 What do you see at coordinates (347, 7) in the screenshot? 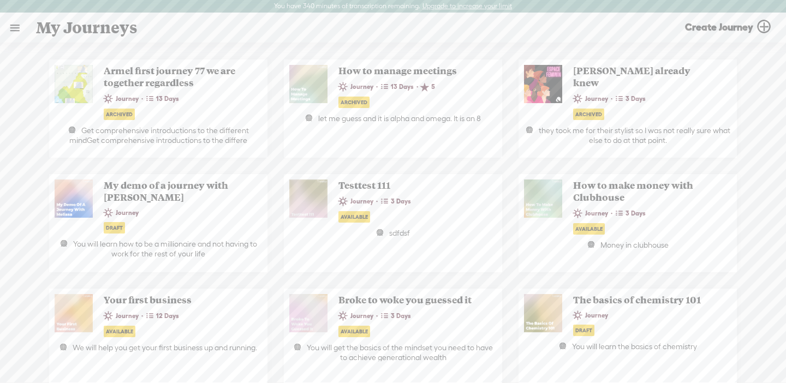
I see `label: You have 340 minutes of transcription remaining.` at bounding box center [347, 7].